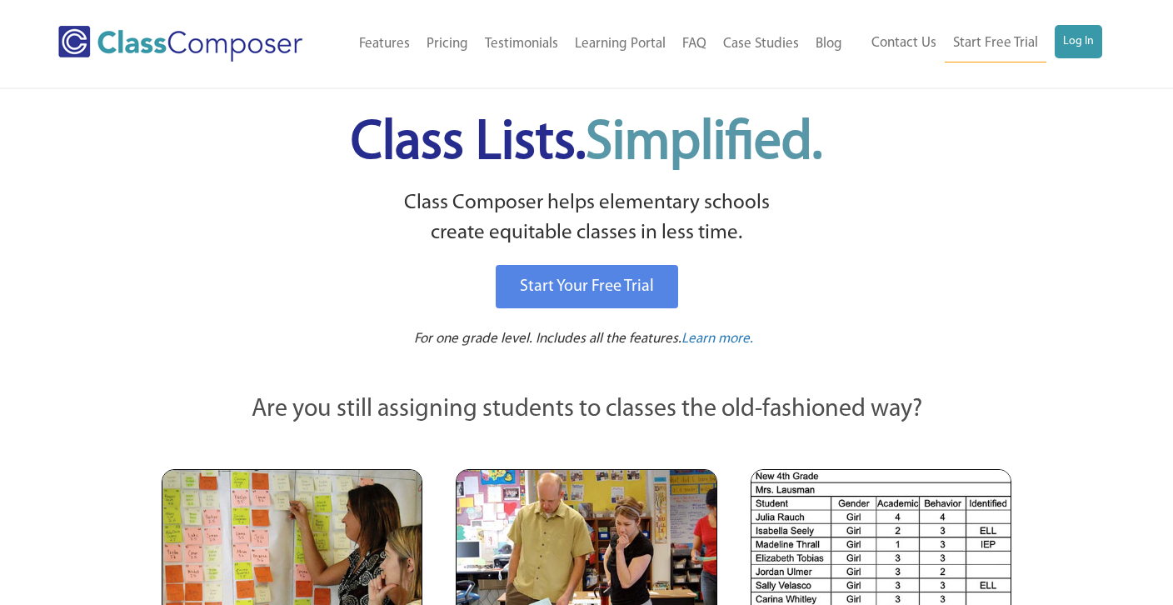 The width and height of the screenshot is (1173, 605). Describe the element at coordinates (586, 410) in the screenshot. I see `p: Are you still assigning students to classes the old-fashioned way?` at that location.